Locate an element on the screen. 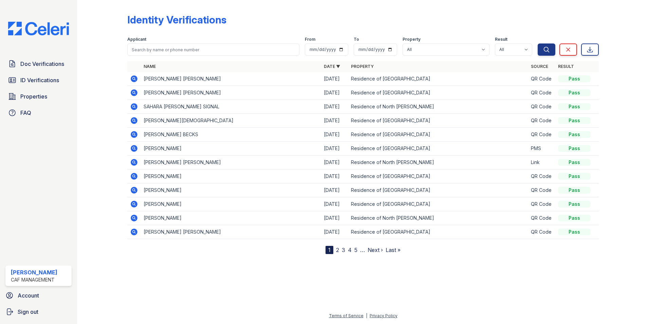  a: 2 is located at coordinates (337, 250).